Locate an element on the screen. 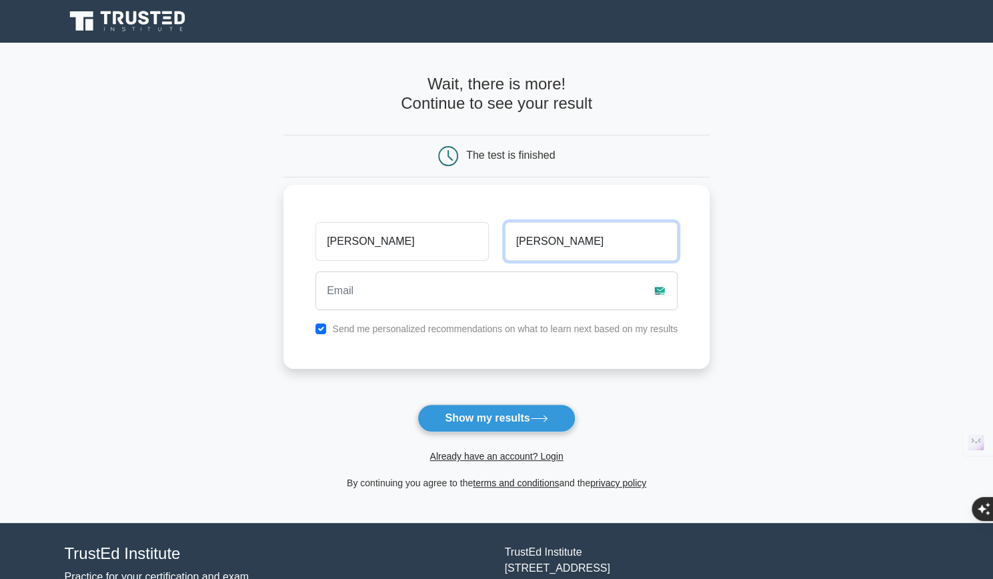 This screenshot has height=579, width=993. a: privacy policy is located at coordinates (618, 483).